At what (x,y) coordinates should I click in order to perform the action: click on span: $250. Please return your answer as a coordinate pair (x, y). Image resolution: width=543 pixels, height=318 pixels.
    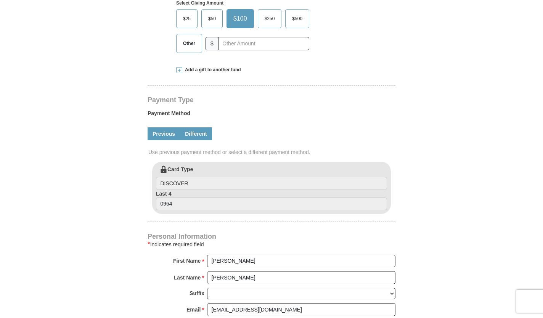
    Looking at the image, I should click on (269, 19).